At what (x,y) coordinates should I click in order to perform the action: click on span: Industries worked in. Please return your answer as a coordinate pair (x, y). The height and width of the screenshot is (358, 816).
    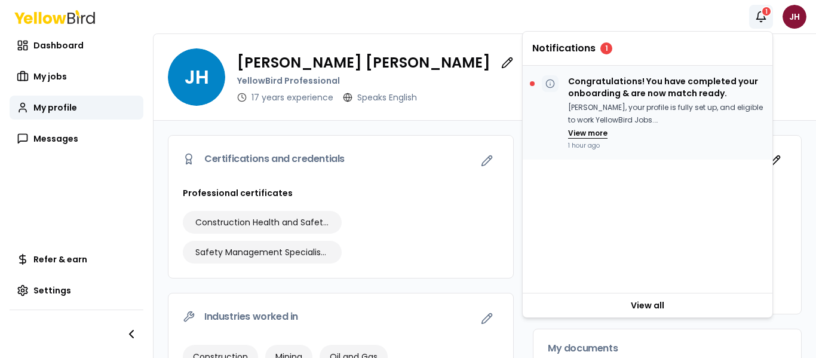
    Looking at the image, I should click on (251, 316).